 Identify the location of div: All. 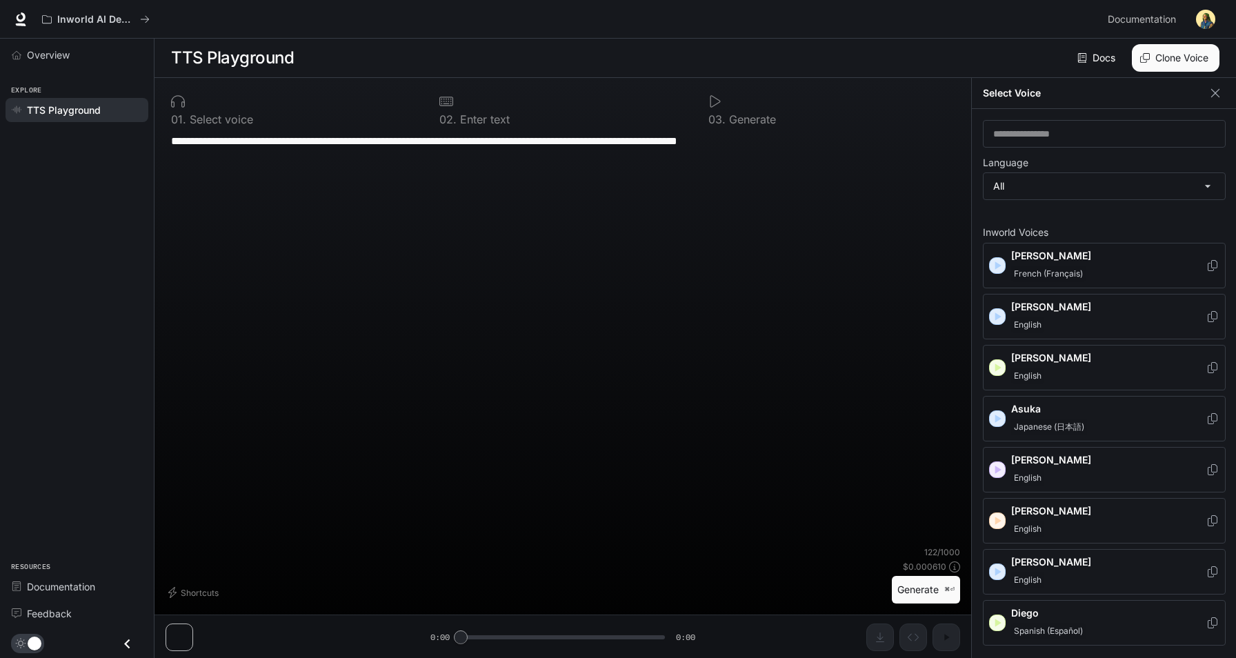
(1104, 186).